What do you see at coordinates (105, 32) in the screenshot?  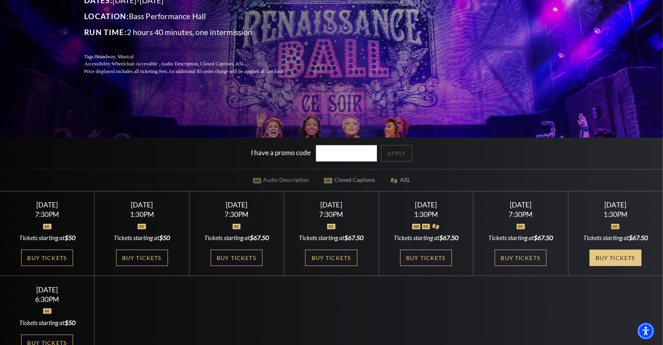 I see `span: Run Time:` at bounding box center [105, 32].